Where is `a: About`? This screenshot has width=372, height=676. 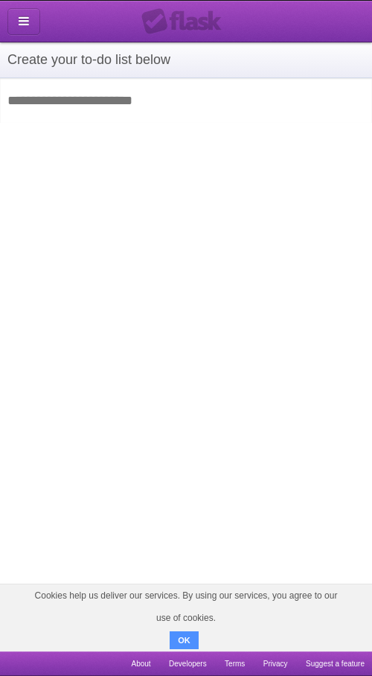 a: About is located at coordinates (141, 663).